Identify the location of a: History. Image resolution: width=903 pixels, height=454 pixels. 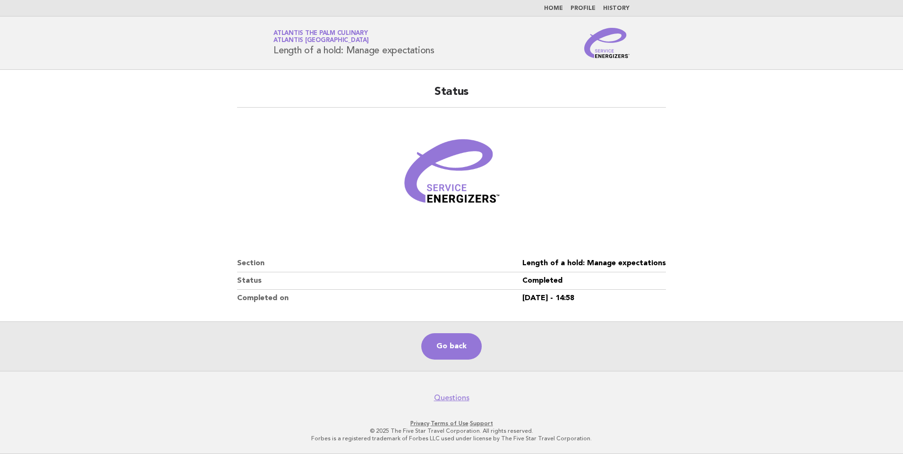
(617, 9).